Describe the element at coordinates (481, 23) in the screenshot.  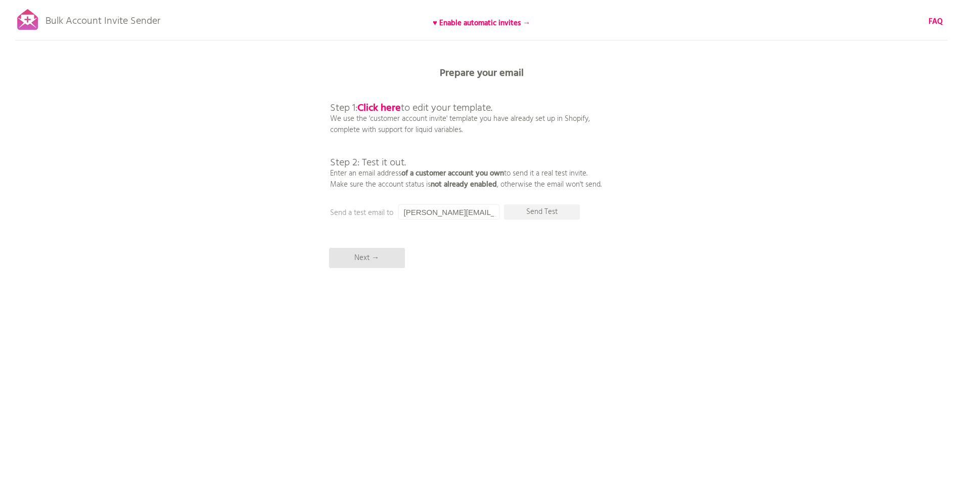
I see `b: ♥ Enable automatic invites →` at that location.